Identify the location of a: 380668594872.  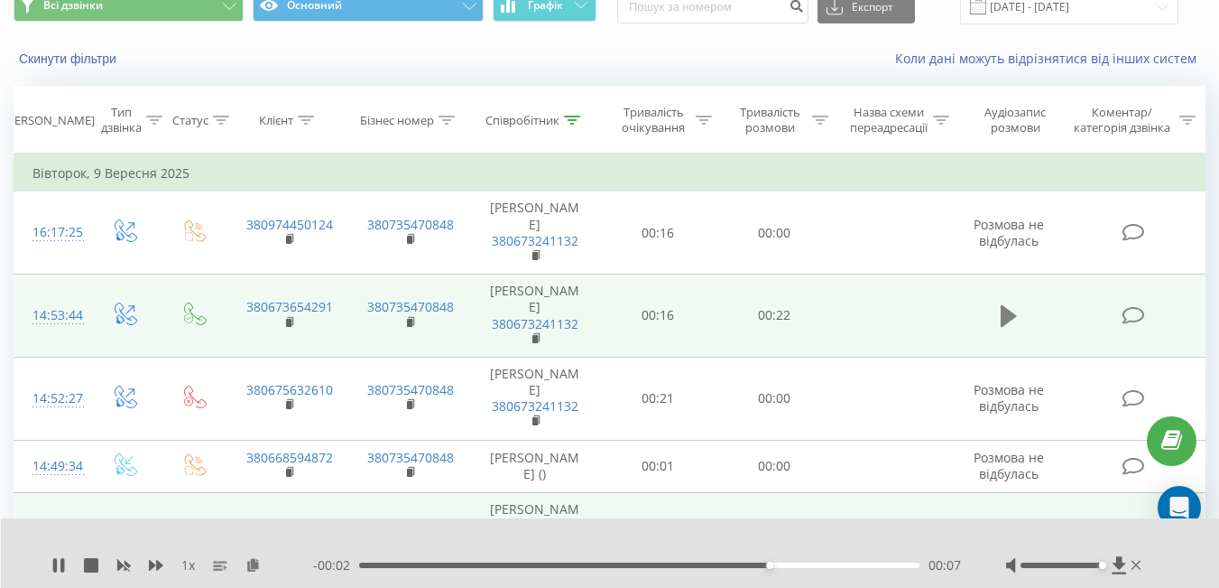
(290, 457).